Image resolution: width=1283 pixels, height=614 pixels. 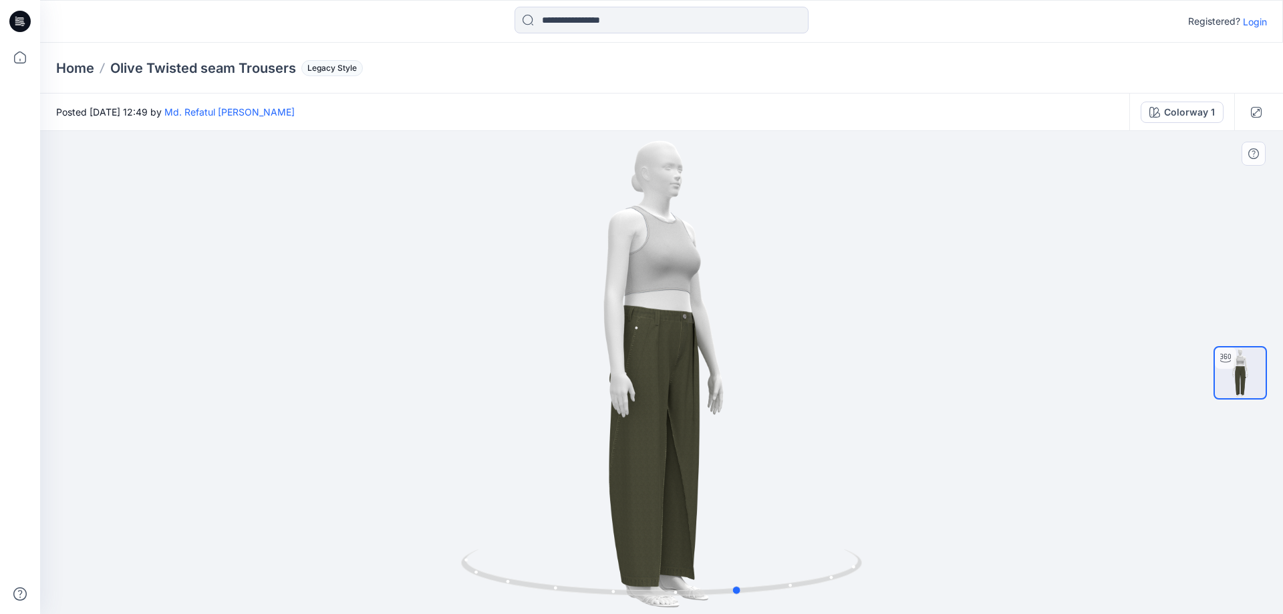 I want to click on a: Home, so click(x=75, y=68).